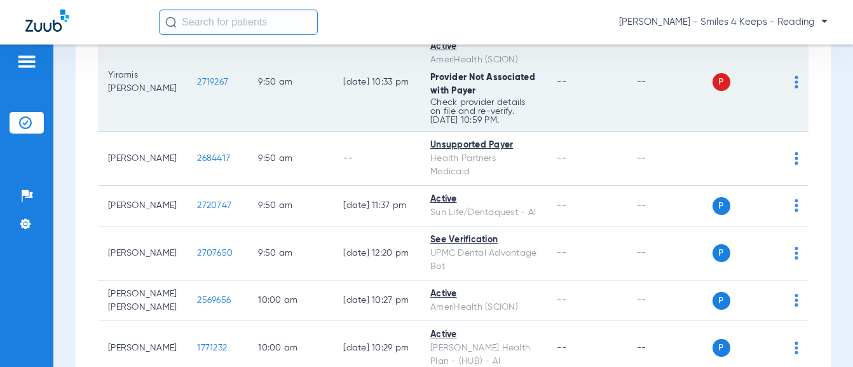  What do you see at coordinates (291, 301) in the screenshot?
I see `td: 10:00 AM` at bounding box center [291, 301].